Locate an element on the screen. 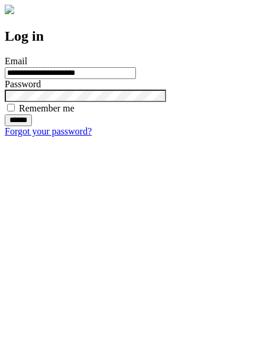 The width and height of the screenshot is (266, 355). img: logo-4e3dc11c47720685a147b03b5a06dd966a58ff35d612b21f08c02c0306f2b779.png is located at coordinates (9, 9).